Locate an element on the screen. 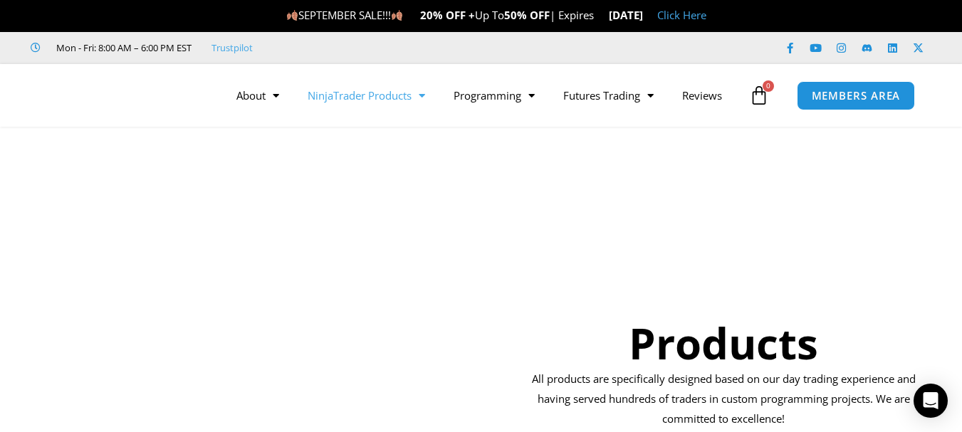 Image resolution: width=962 pixels, height=432 pixels. div: Open Intercom Messenger is located at coordinates (930, 401).